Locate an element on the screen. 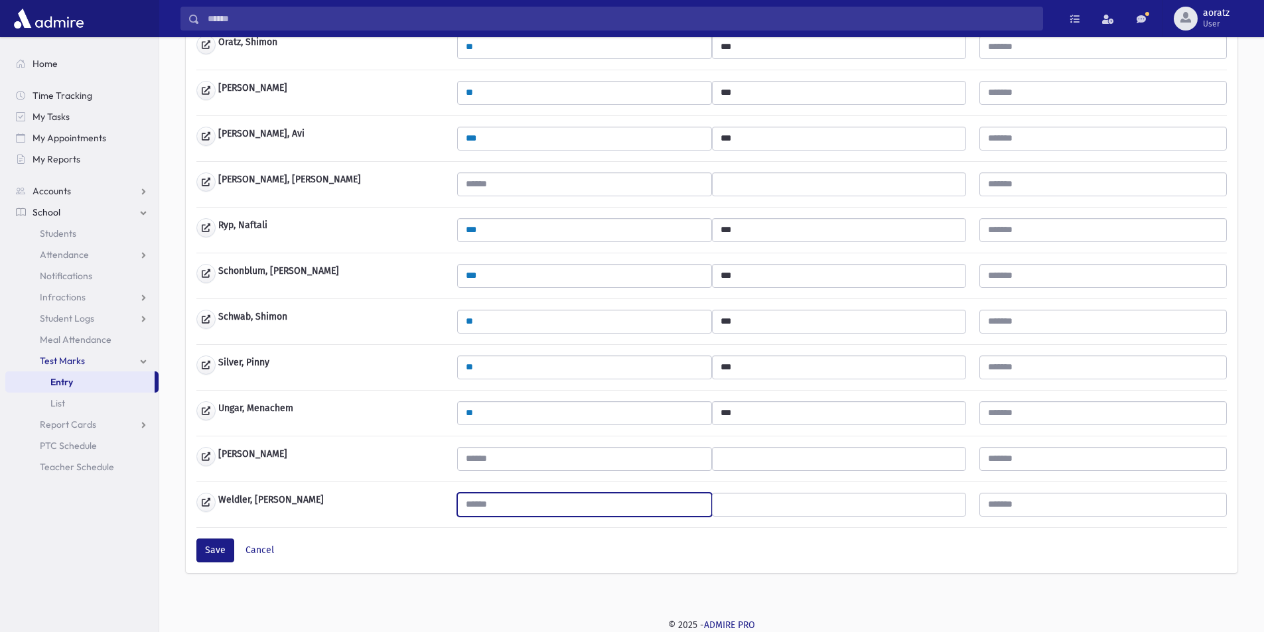  a: Meal Attendance is located at coordinates (82, 340).